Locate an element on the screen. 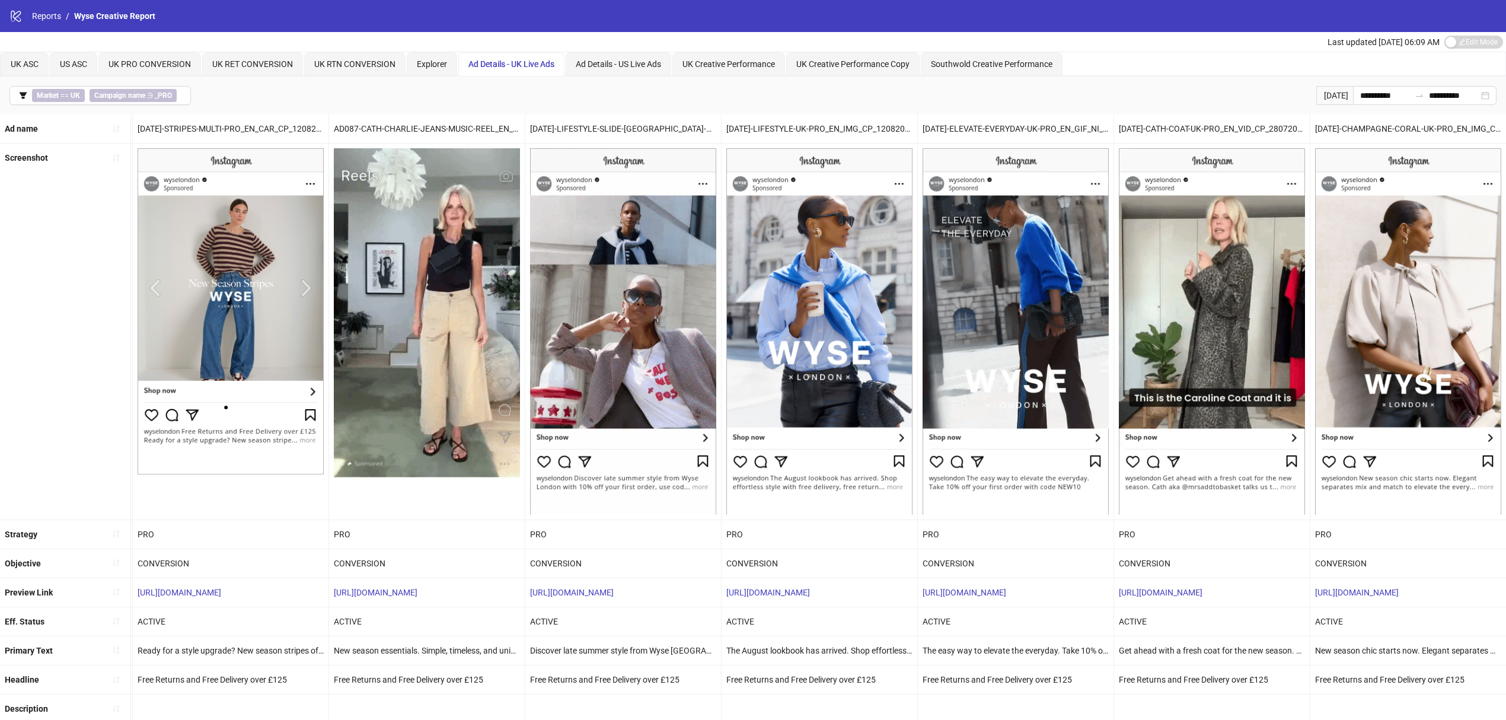 This screenshot has width=1506, height=720. b: Preview Link is located at coordinates (28, 592).